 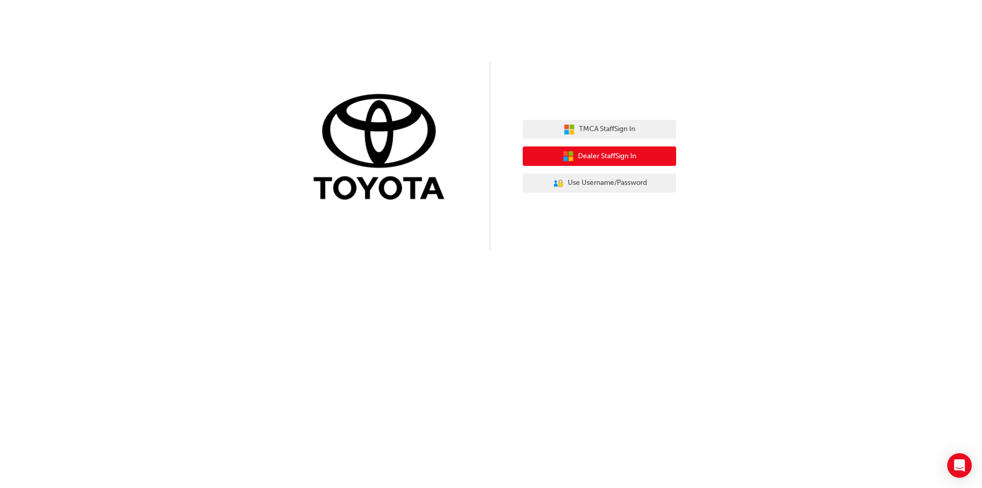 I want to click on span: Use Username/Password, so click(x=607, y=183).